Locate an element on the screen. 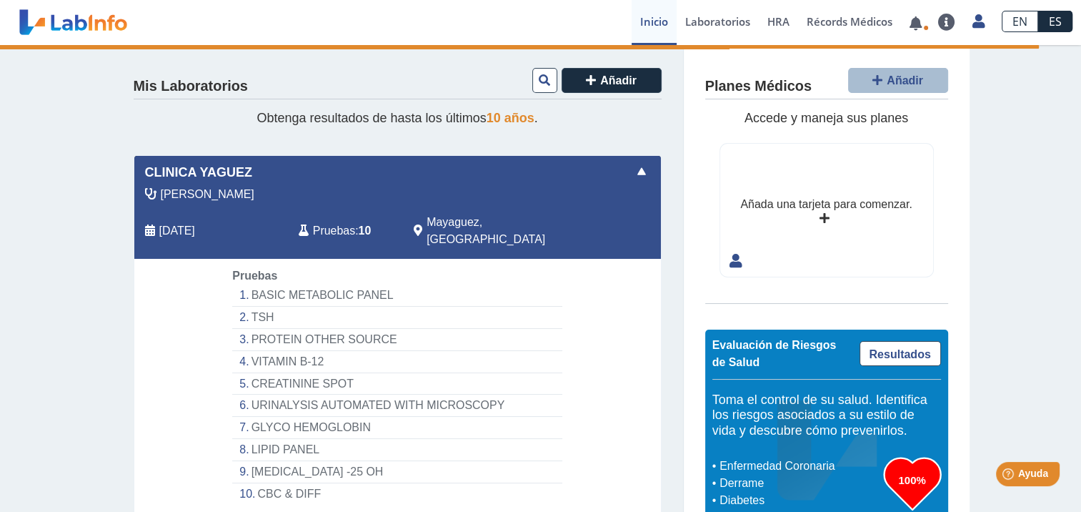 Image resolution: width=1081 pixels, height=512 pixels. h4: Planes Médicos is located at coordinates (758, 86).